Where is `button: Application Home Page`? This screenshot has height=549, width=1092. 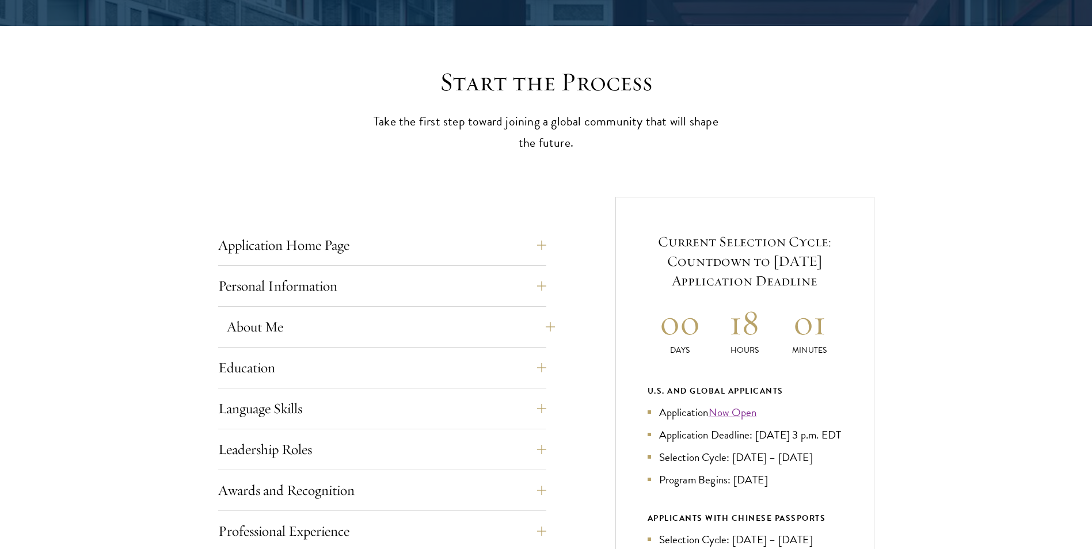 button: Application Home Page is located at coordinates (382, 245).